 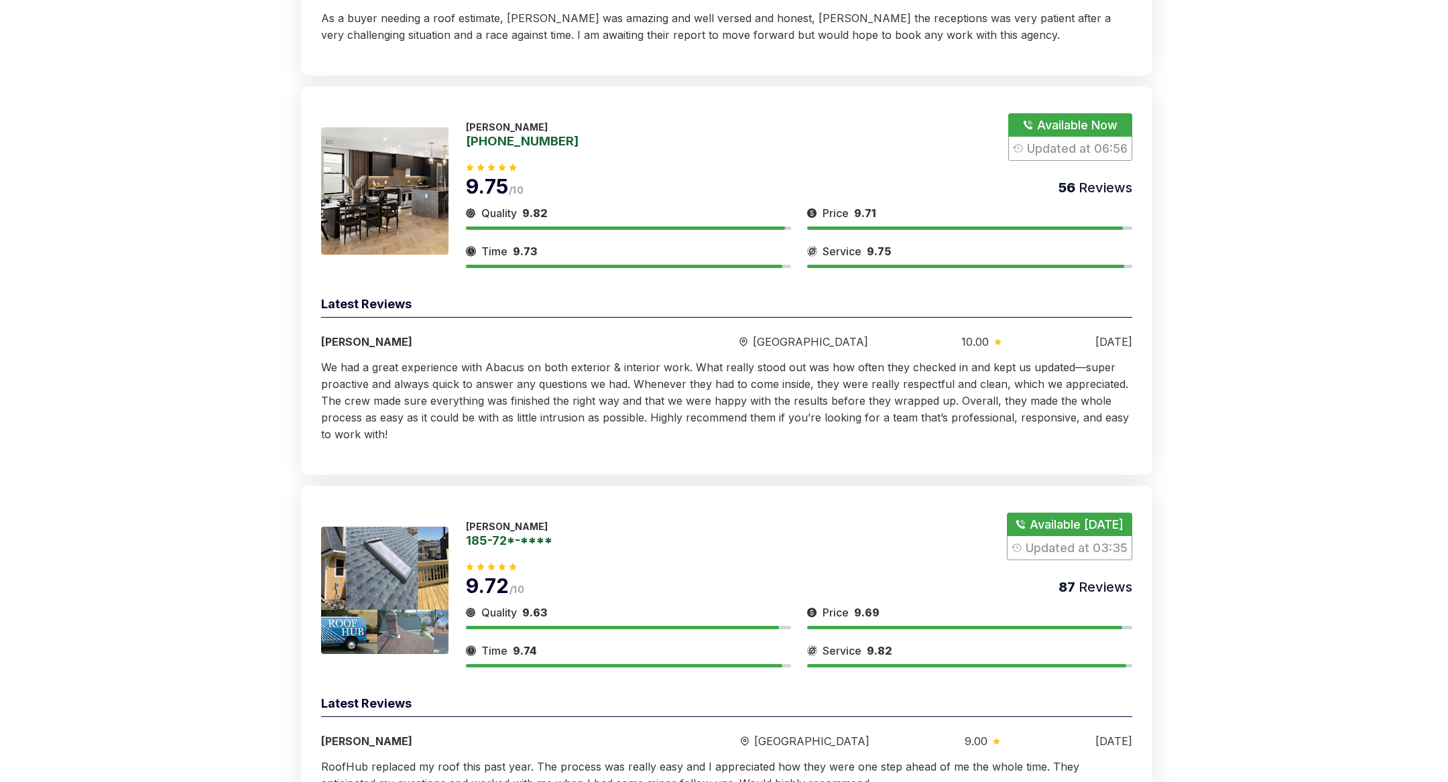 What do you see at coordinates (976, 741) in the screenshot?
I see `span: 9.00` at bounding box center [976, 741].